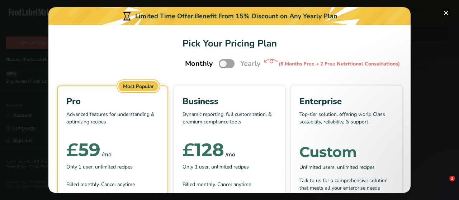 The height and width of the screenshot is (200, 459). Describe the element at coordinates (346, 122) in the screenshot. I see `p: Top-tier solution, offering world Class scalability, reliability, & support` at that location.